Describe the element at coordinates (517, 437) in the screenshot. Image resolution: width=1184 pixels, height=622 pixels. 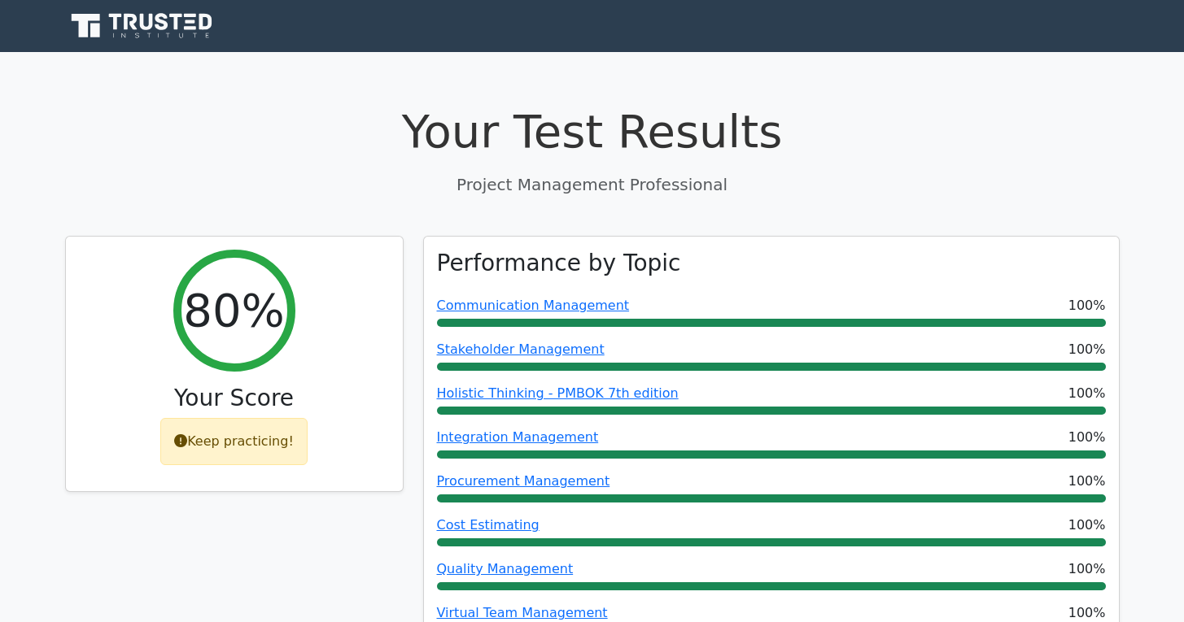
I see `a: Integration Management` at that location.